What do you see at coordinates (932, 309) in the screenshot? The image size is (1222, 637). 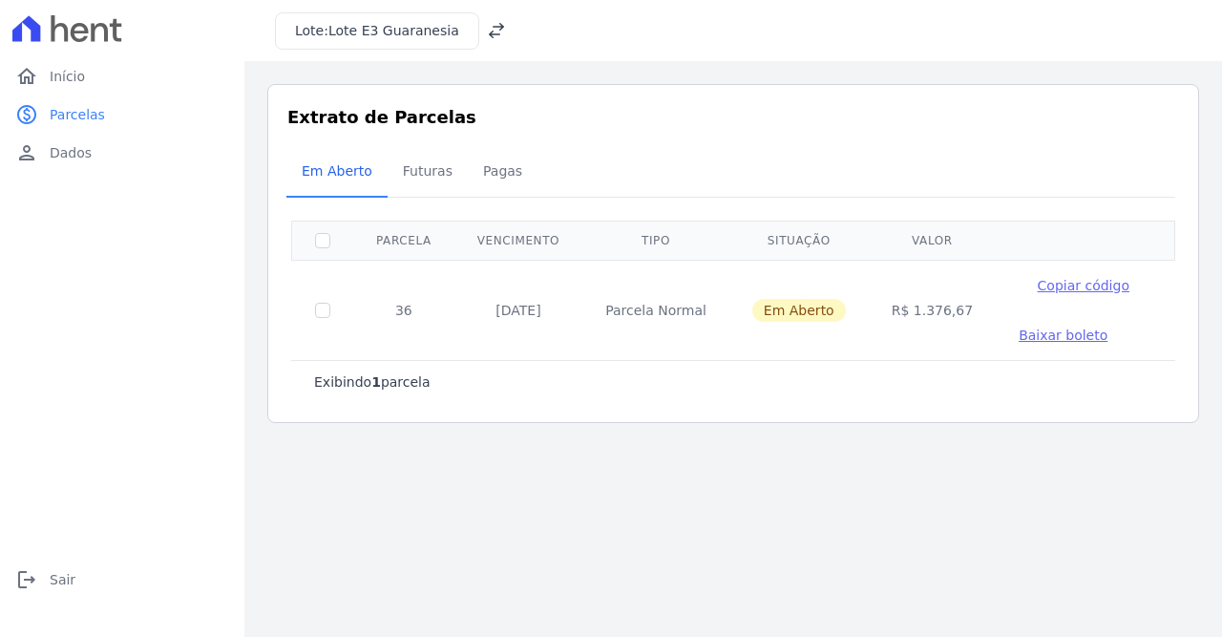 I see `td: R$ 1.376,67` at bounding box center [932, 309].